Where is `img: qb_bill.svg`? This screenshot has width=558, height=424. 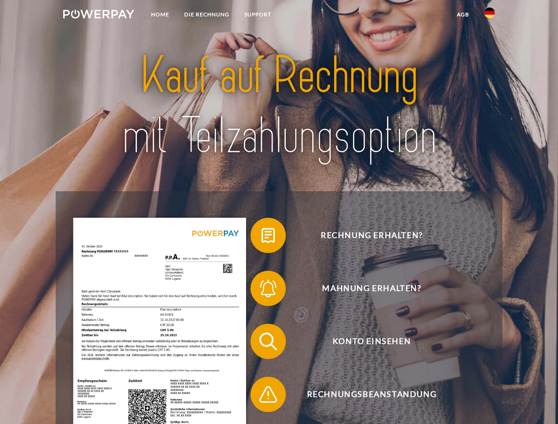
img: qb_bill.svg is located at coordinates (268, 235).